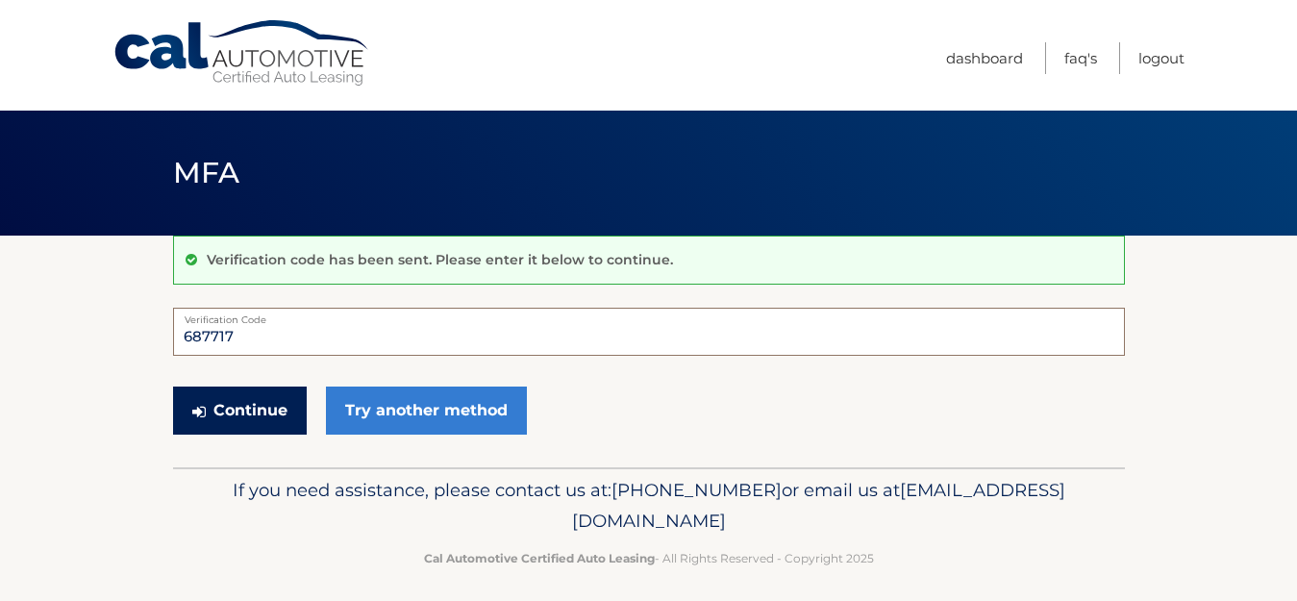 Image resolution: width=1297 pixels, height=601 pixels. What do you see at coordinates (649, 315) in the screenshot?
I see `label: Verification Code` at bounding box center [649, 315].